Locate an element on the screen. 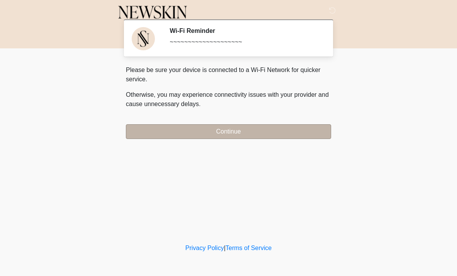 This screenshot has height=276, width=457. a: Terms of Service is located at coordinates (248, 248).